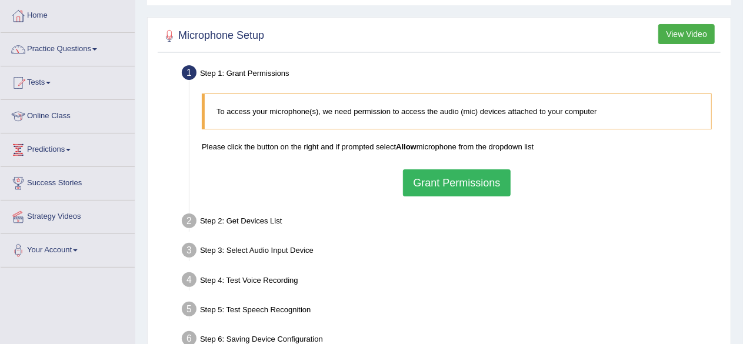 This screenshot has width=743, height=344. I want to click on button: View Video, so click(687, 34).